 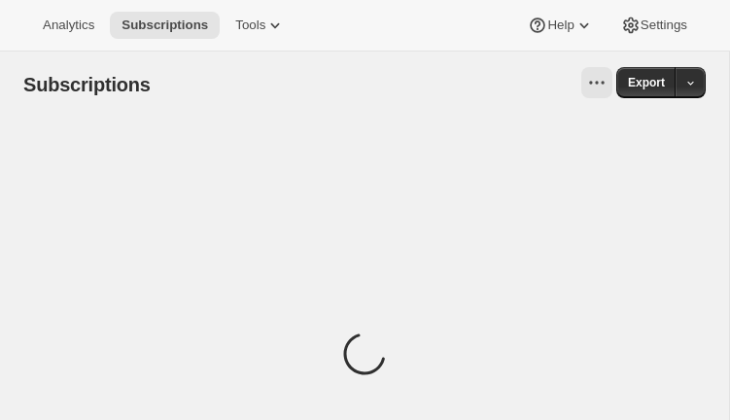 What do you see at coordinates (560, 25) in the screenshot?
I see `button: Help` at bounding box center [560, 25].